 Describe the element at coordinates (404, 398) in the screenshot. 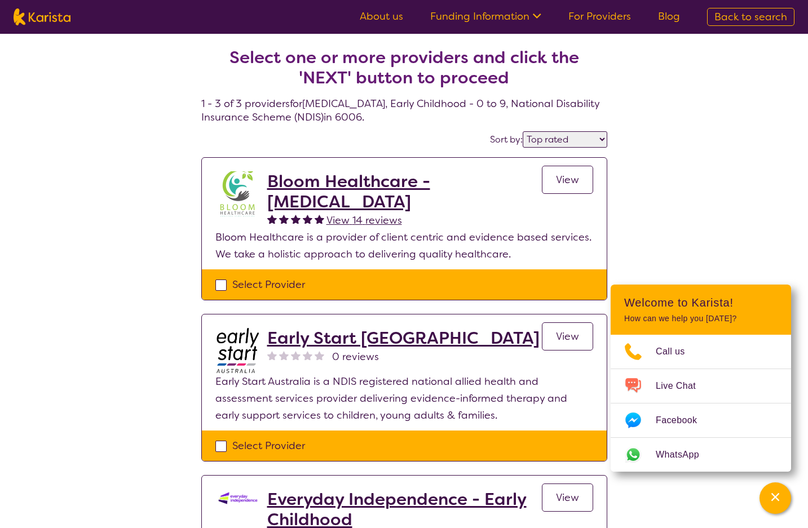

I see `p: Early Start Australia is a NDIS registered national allied health and assessment services provide...` at that location.